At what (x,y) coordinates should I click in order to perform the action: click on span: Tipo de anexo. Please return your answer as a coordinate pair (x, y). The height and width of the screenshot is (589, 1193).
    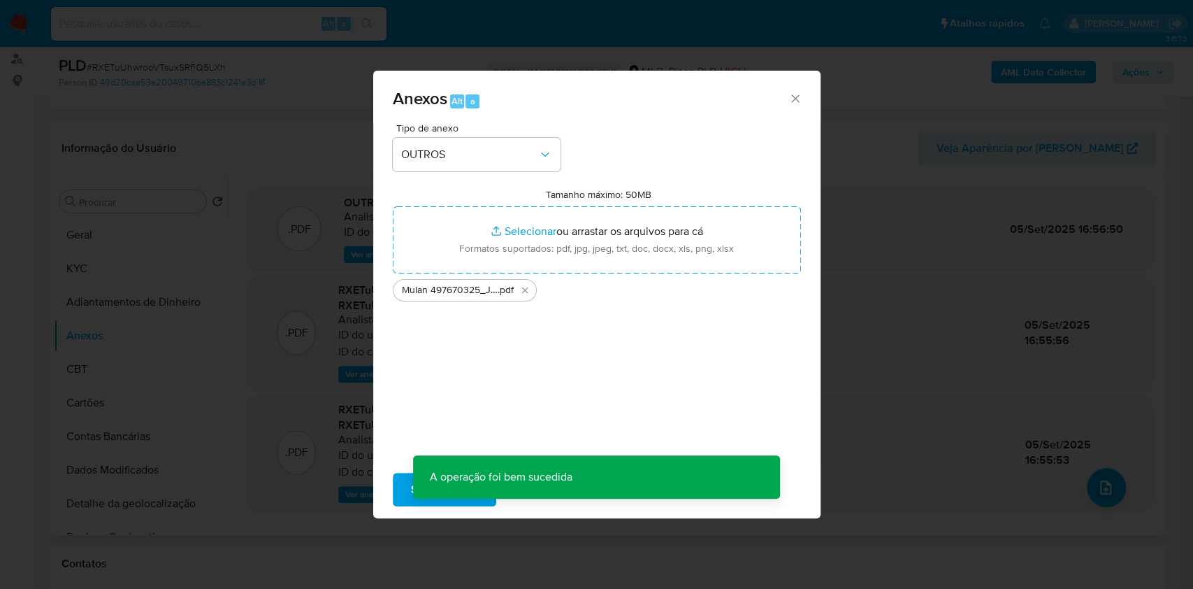
    Looking at the image, I should click on (480, 128).